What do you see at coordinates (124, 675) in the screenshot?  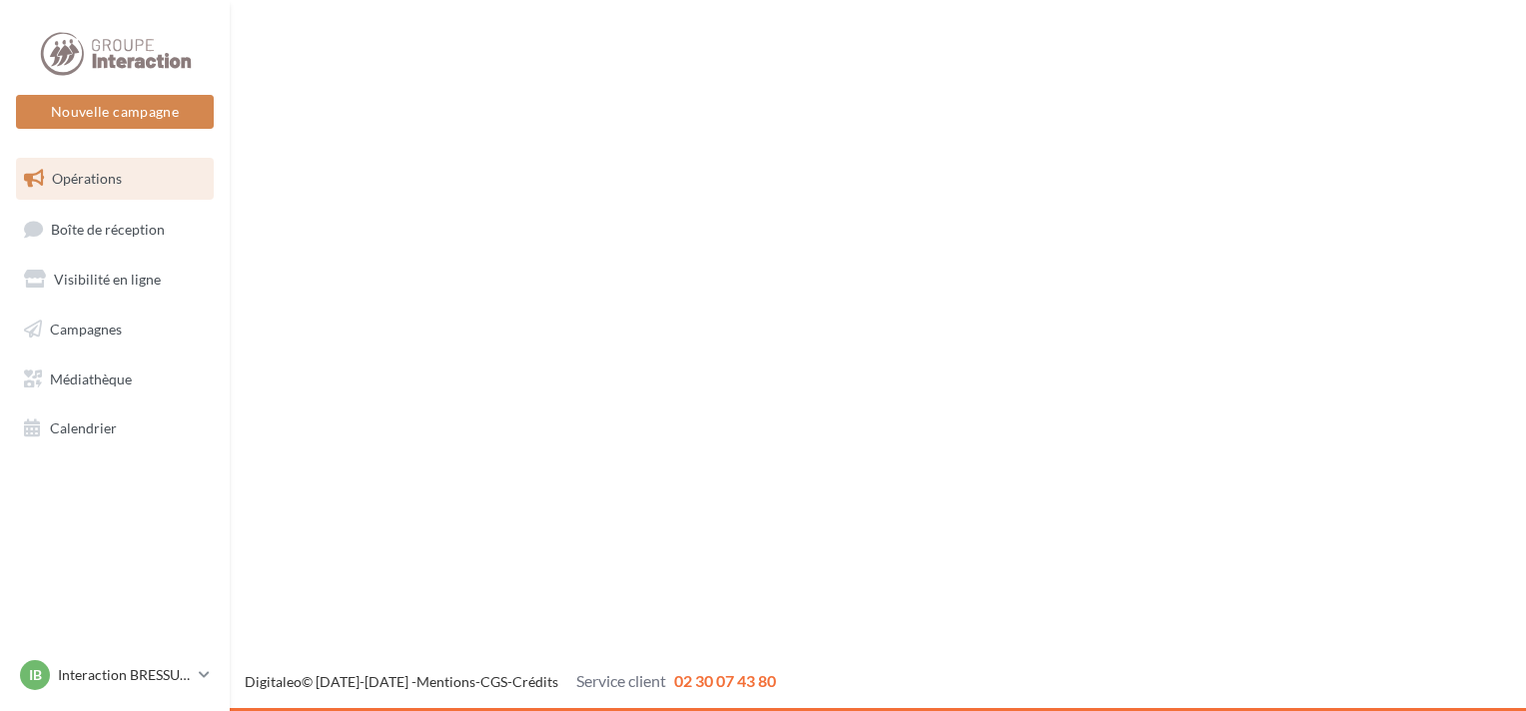 I see `p: Interaction BRESSUIRE` at bounding box center [124, 675].